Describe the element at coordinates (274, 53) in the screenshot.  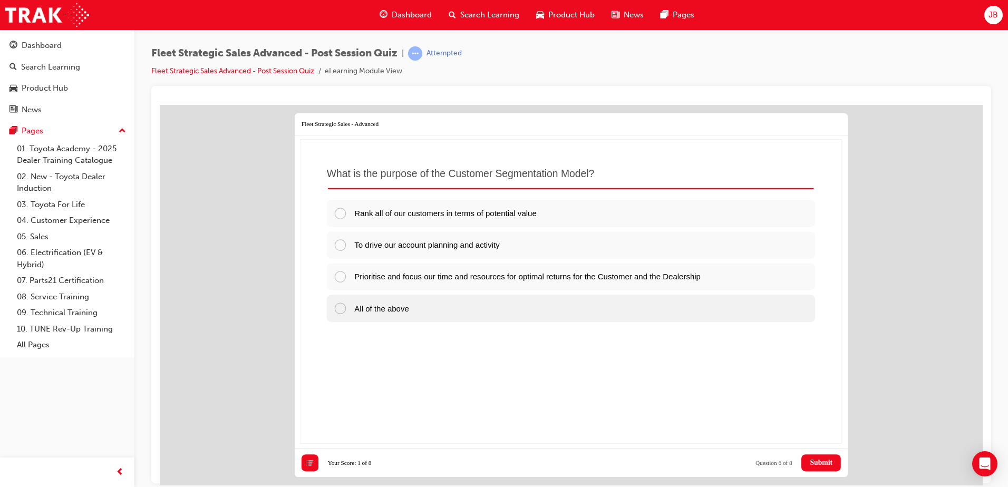
I see `span: Fleet Strategic Sales Advanced - Post Session Quiz` at that location.